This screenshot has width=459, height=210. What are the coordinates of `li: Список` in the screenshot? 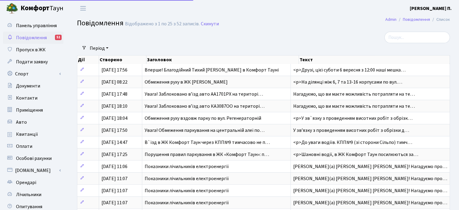 It's located at (440, 20).